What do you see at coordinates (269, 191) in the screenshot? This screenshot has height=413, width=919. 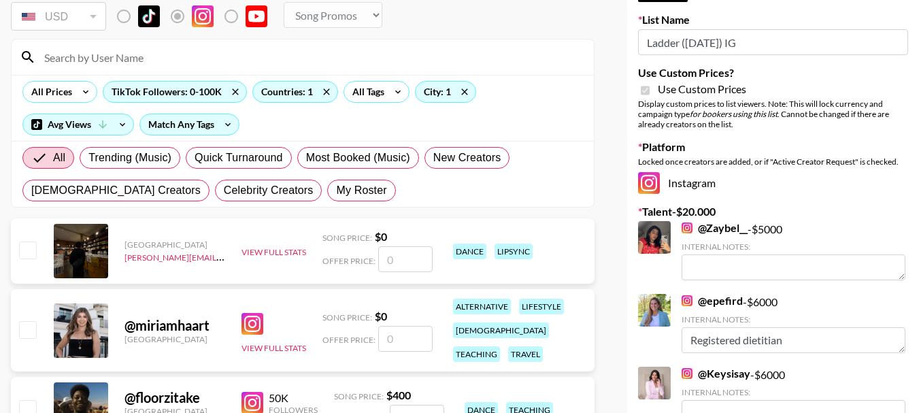 I see `span: Celebrity Creators` at bounding box center [269, 191].